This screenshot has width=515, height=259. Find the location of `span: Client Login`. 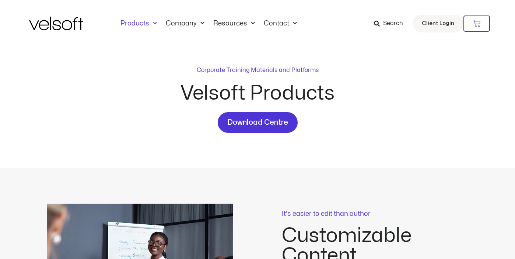

span: Client Login is located at coordinates (438, 24).